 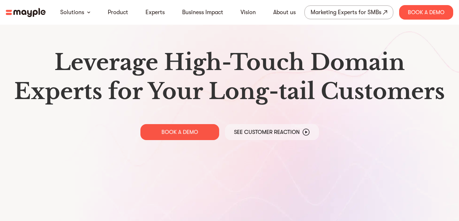 What do you see at coordinates (272, 132) in the screenshot?
I see `a: See Customer Reaction` at bounding box center [272, 132].